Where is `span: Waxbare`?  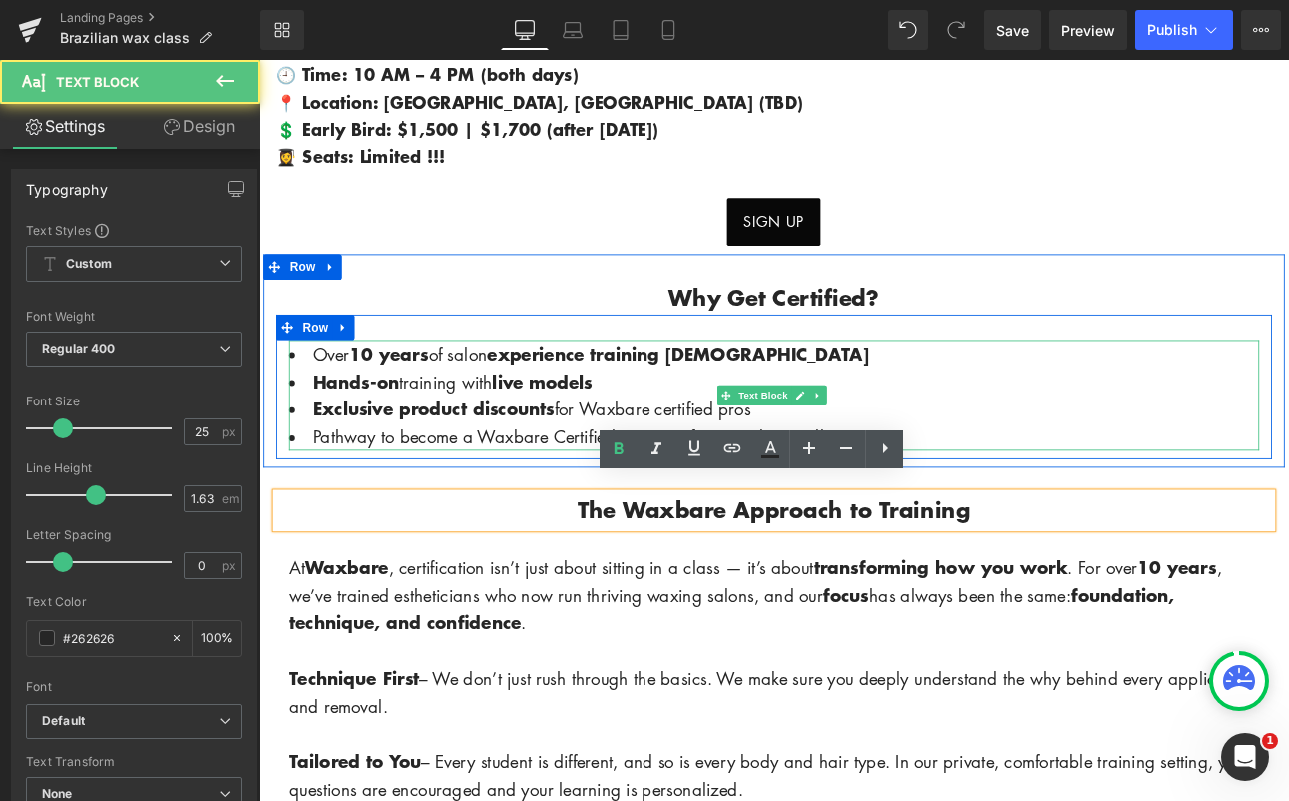
span: Waxbare is located at coordinates (103, 594).